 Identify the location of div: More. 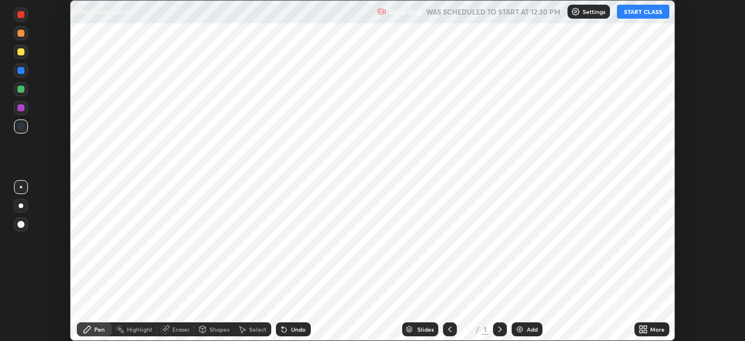
(657, 329).